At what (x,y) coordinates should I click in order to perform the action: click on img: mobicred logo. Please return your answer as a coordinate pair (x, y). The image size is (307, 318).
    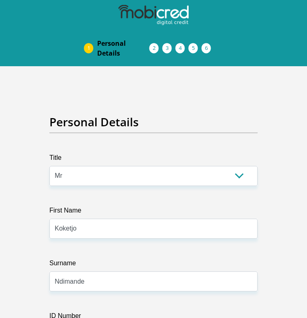
    Looking at the image, I should click on (154, 15).